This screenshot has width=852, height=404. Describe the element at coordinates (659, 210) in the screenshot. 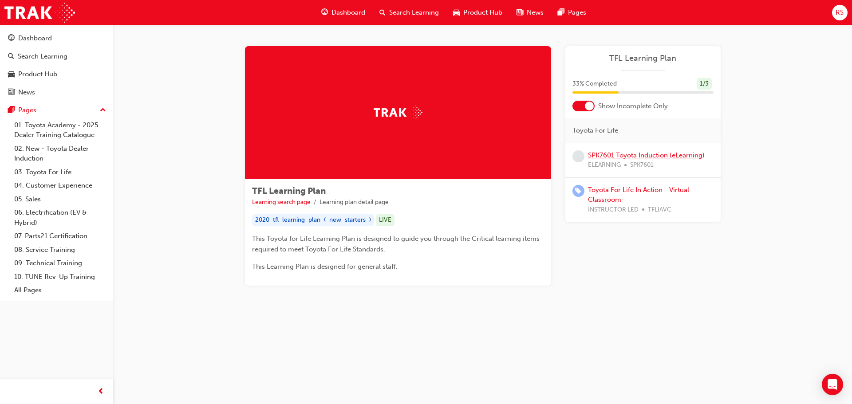

I see `span: TFLIAVC` at that location.